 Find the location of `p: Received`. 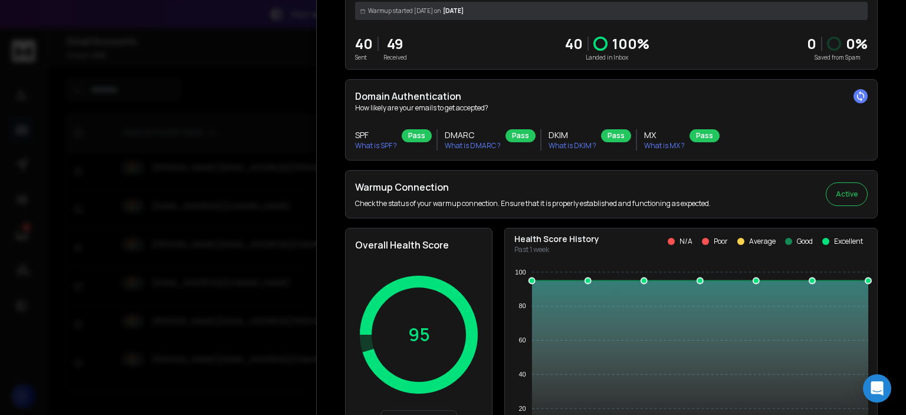

p: Received is located at coordinates (395, 57).